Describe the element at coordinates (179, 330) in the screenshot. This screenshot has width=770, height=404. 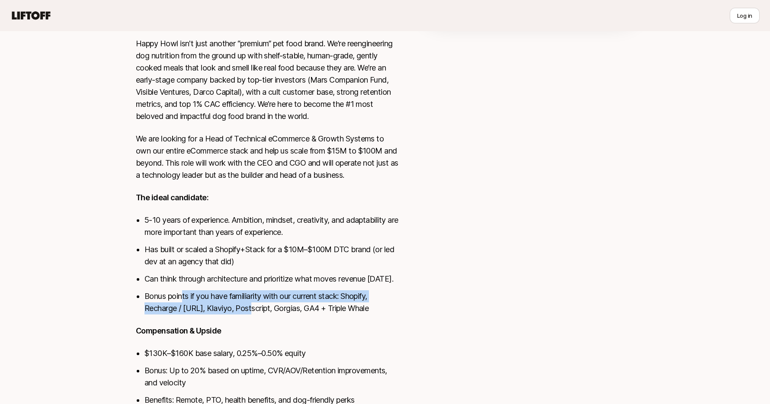
I see `strong: Compensation & Upside` at that location.